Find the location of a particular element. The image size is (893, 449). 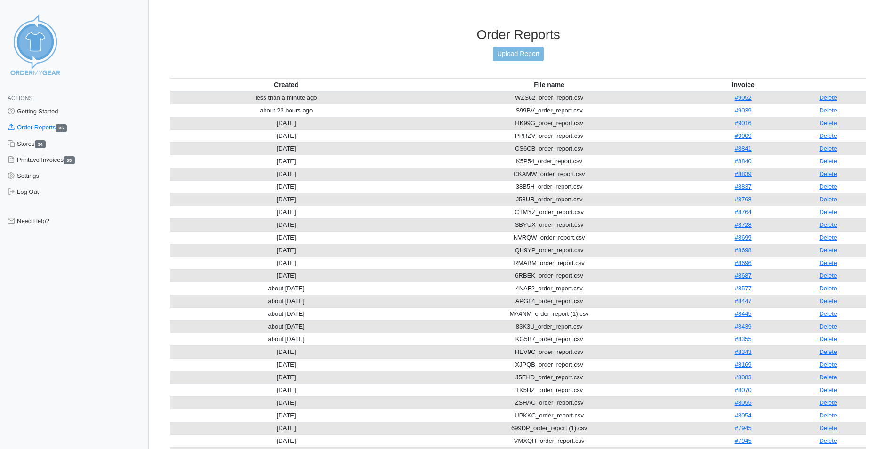

a: #8355 is located at coordinates (743, 339).